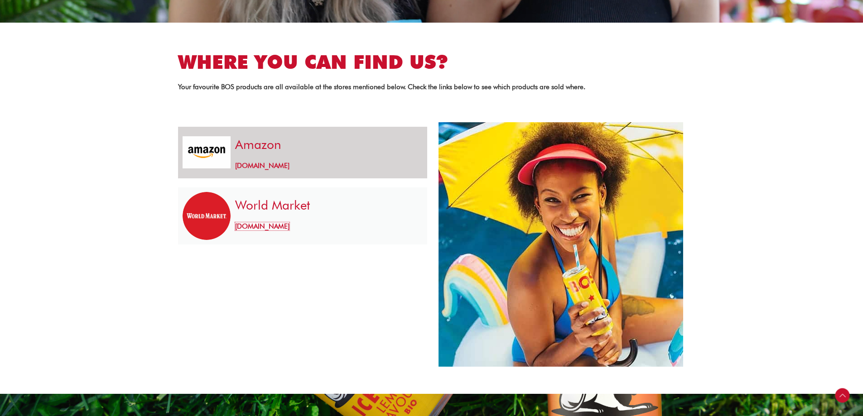 The height and width of the screenshot is (416, 863). What do you see at coordinates (431, 62) in the screenshot?
I see `h2: Where you can find us?` at bounding box center [431, 62].